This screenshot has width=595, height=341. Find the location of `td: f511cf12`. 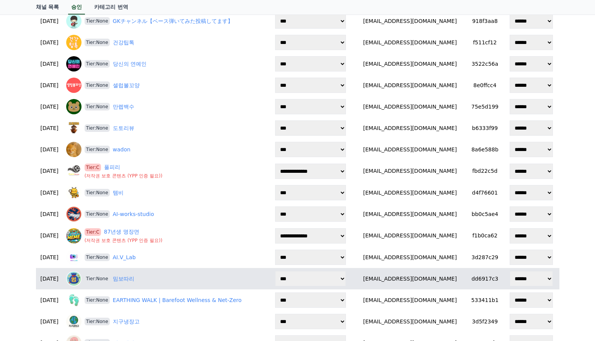

td: f511cf12 is located at coordinates (485, 42).